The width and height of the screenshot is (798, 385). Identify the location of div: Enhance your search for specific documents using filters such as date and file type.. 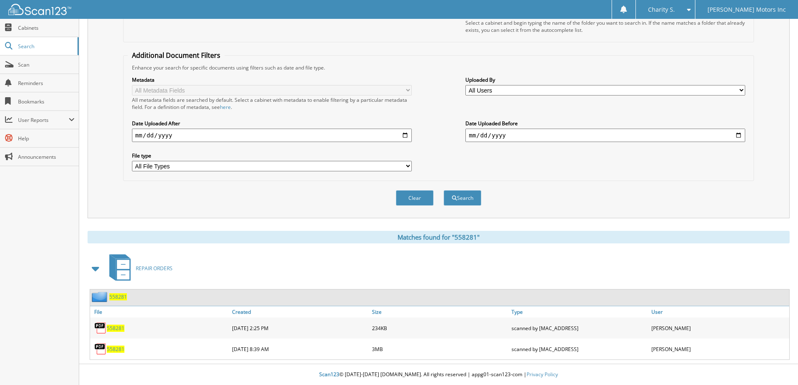
(438, 67).